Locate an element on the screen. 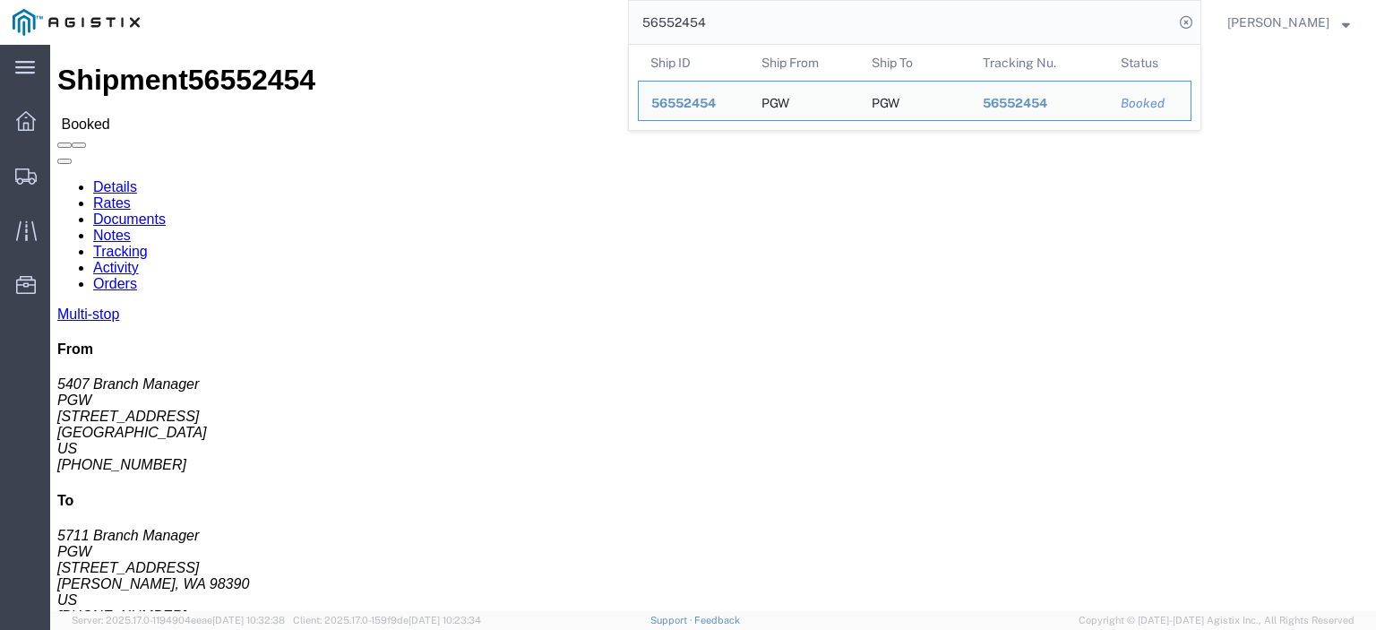  input: Search for shipment number, reference number is located at coordinates (901, 22).